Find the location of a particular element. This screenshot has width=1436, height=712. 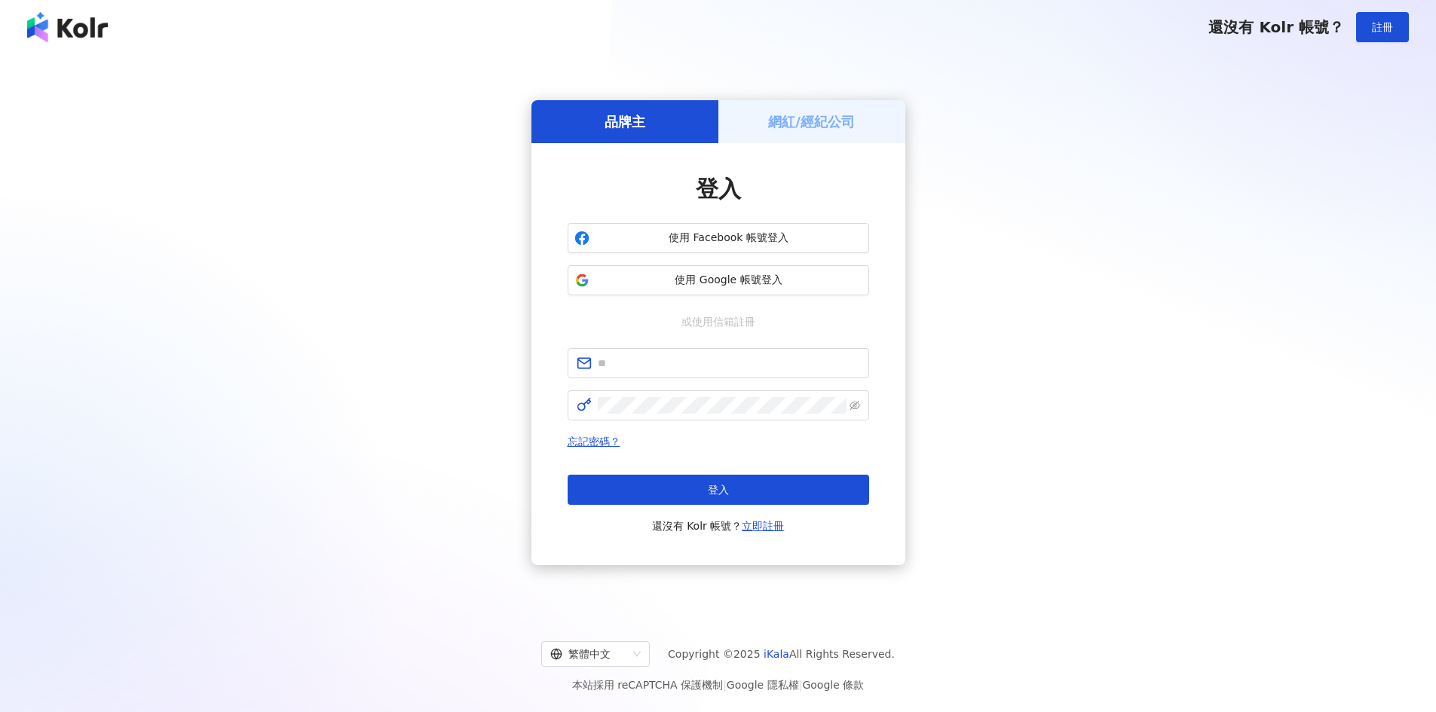

div: 繁體中文 is located at coordinates (589, 654).